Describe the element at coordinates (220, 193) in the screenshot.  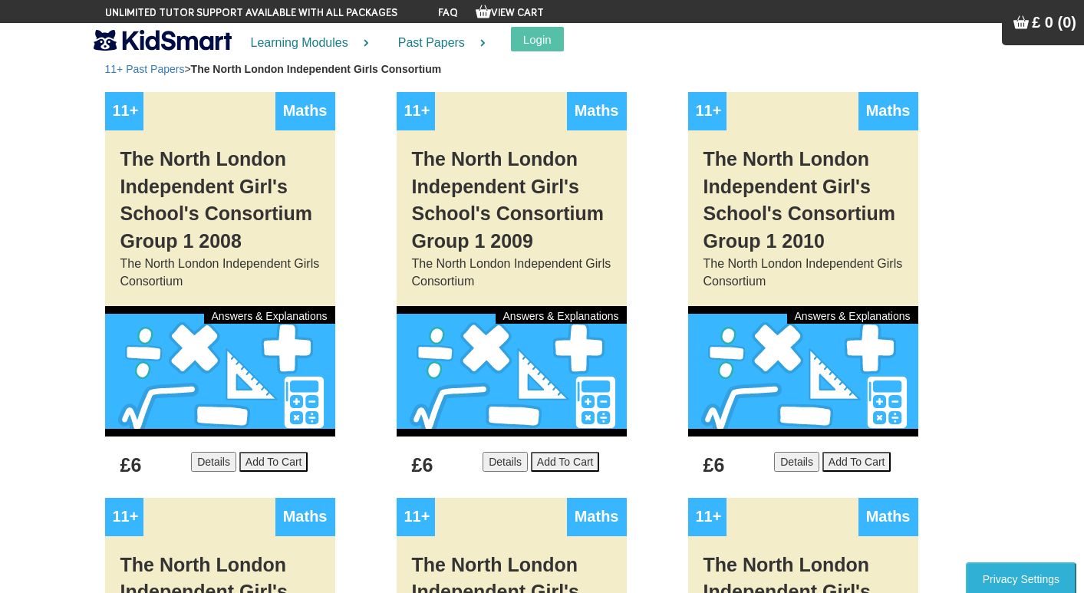
I see `div: The North London Independent Girl's School's Consortium Group 1 2008` at that location.